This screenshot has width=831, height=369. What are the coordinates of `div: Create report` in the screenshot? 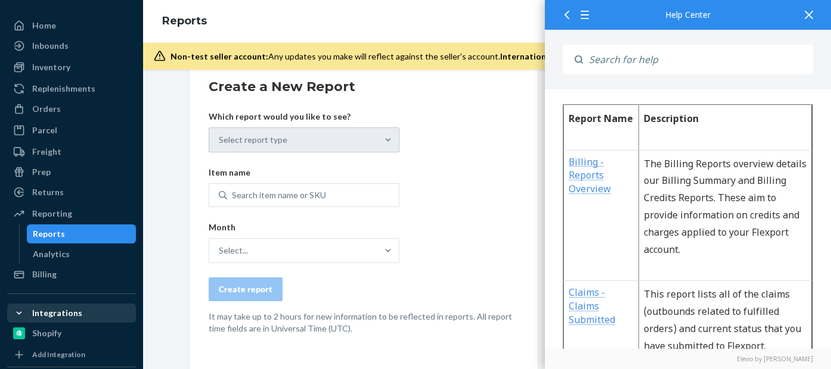 It's located at (246, 290).